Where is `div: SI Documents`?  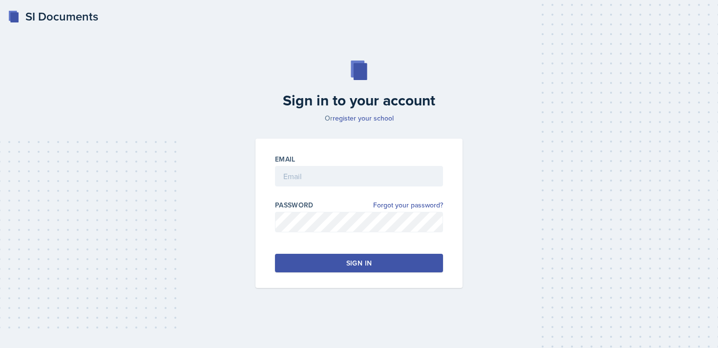 div: SI Documents is located at coordinates (53, 17).